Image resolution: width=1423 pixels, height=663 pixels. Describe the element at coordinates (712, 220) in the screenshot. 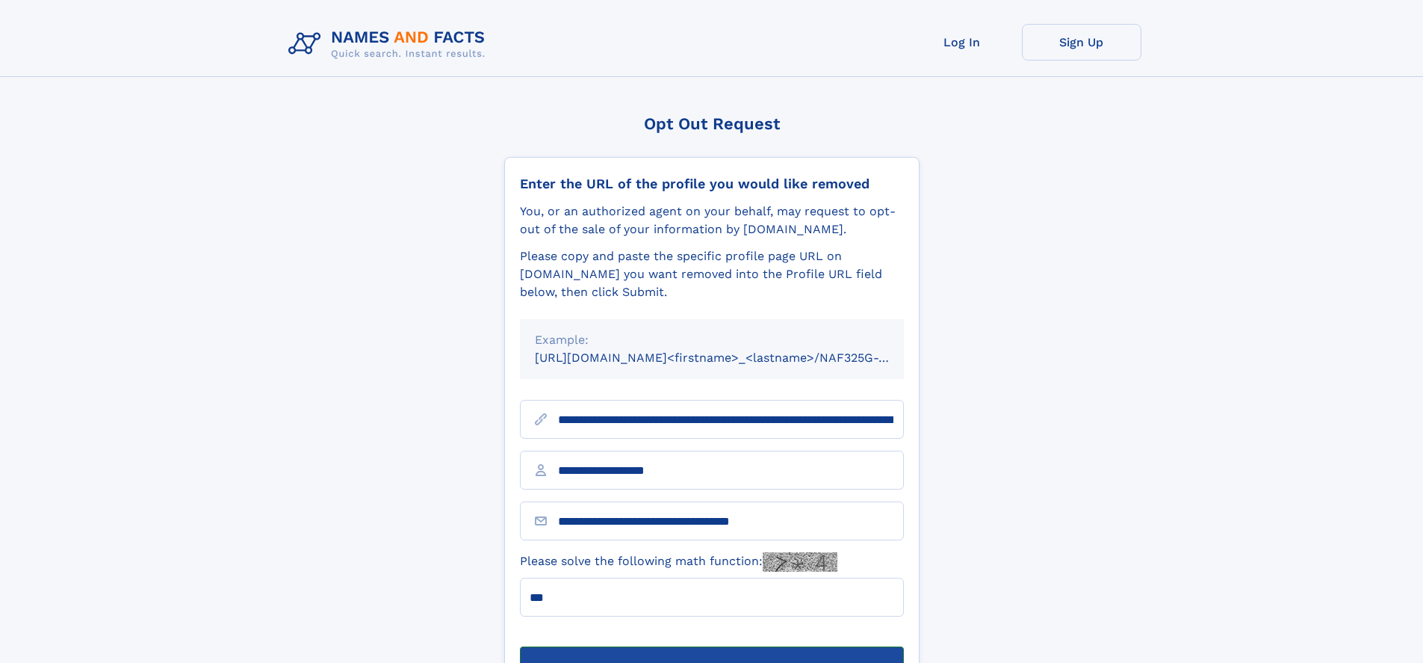

I see `div: You, or an authorized agent on your behalf, may request to opt-out of the sale of your informatio...` at that location.